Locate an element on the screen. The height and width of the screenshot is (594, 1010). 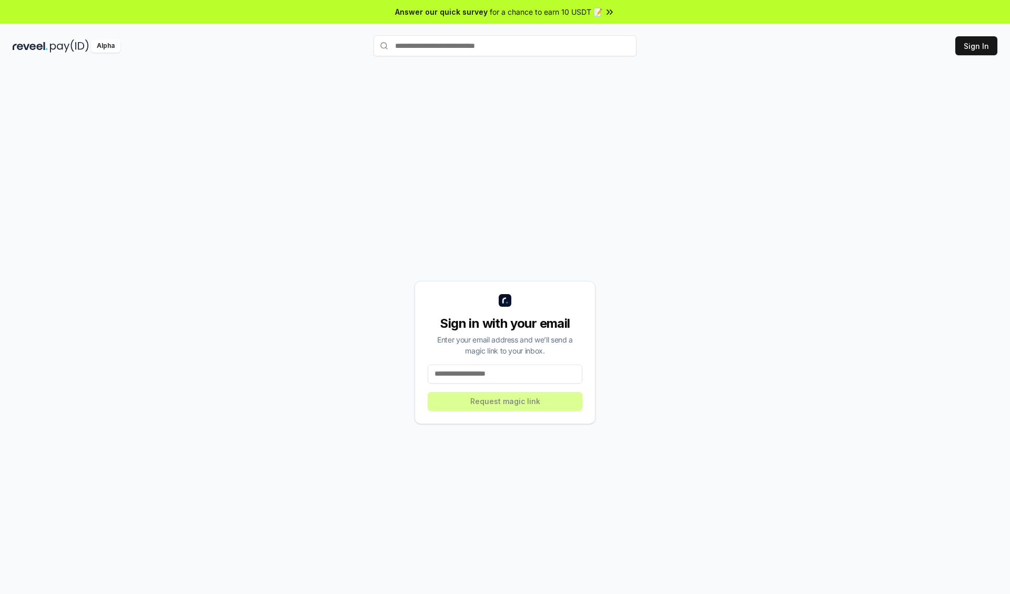
span: for a chance to earn 10 USDT 📝 is located at coordinates (546, 12).